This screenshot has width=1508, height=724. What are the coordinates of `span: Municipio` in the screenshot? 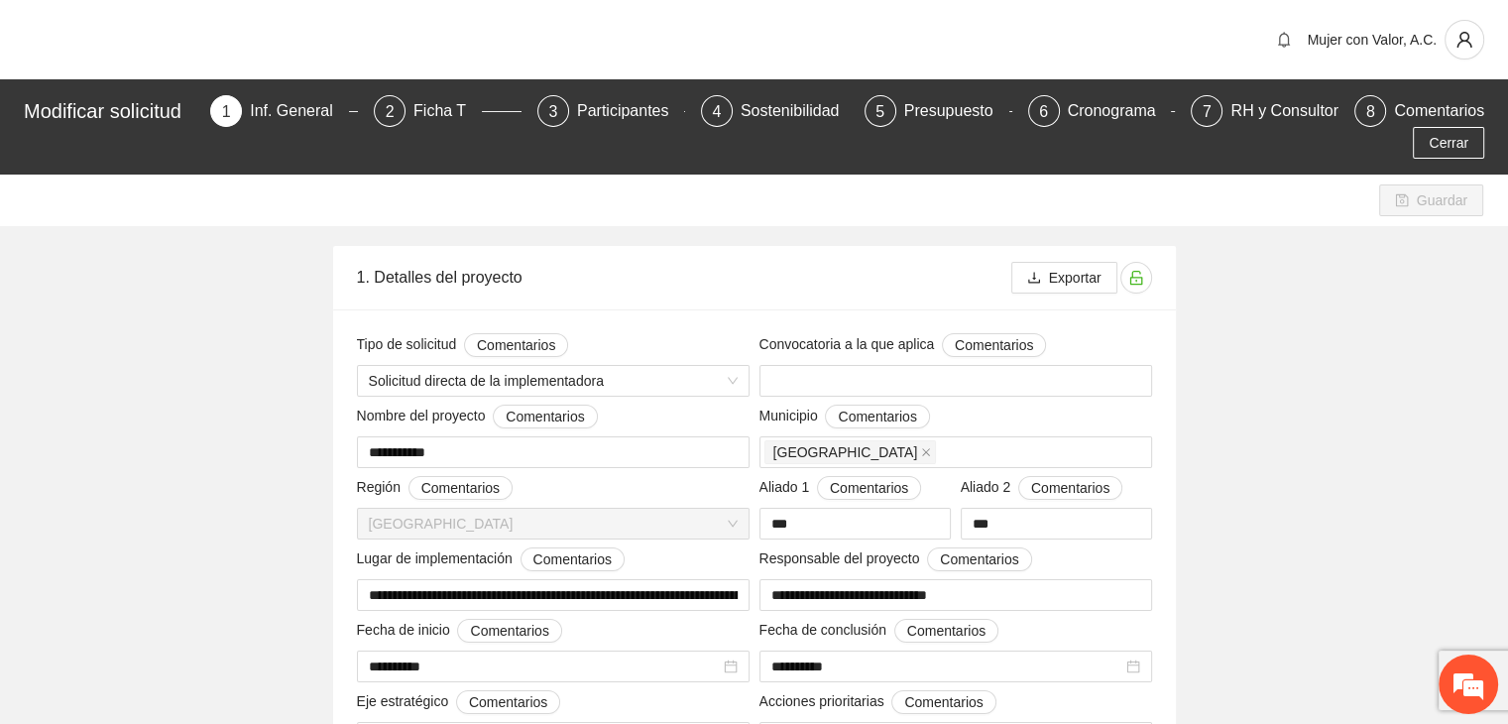 It's located at (845, 416).